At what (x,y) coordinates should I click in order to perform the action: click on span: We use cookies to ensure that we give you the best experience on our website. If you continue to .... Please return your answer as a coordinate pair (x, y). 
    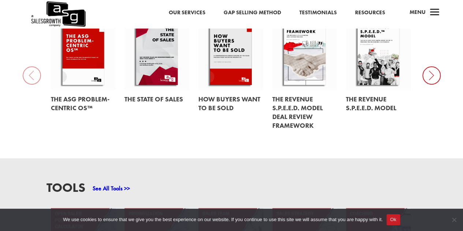
    Looking at the image, I should click on (222, 219).